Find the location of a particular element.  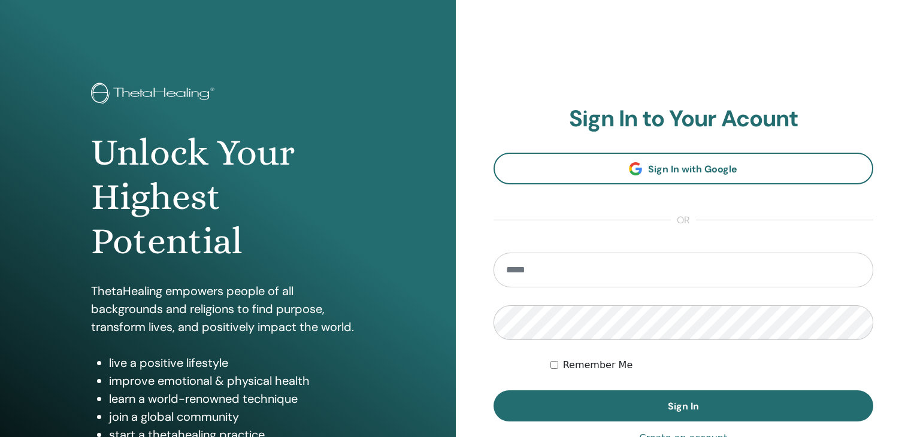

a: Sign In with Google is located at coordinates (684, 168).